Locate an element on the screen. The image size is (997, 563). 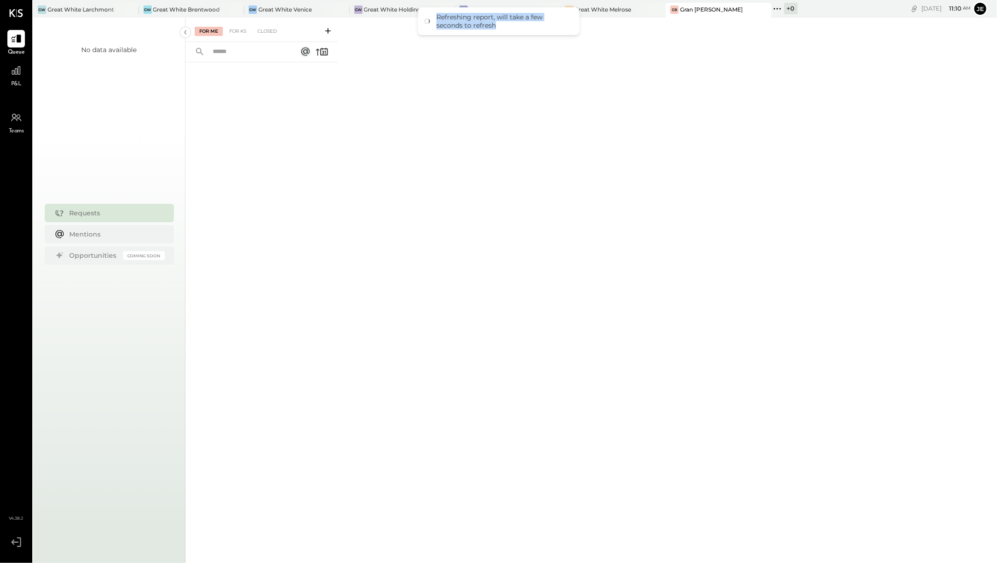
div: GB is located at coordinates (675, 10).